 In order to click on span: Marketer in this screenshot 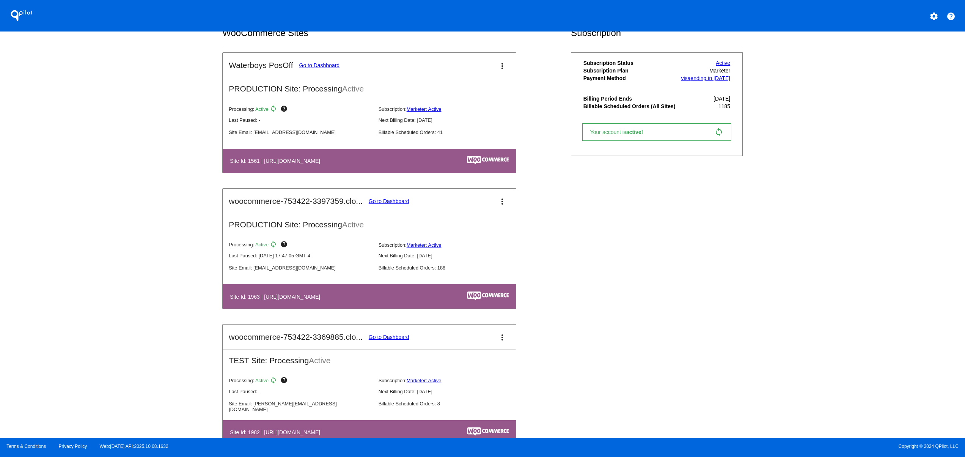, I will do `click(720, 71)`.